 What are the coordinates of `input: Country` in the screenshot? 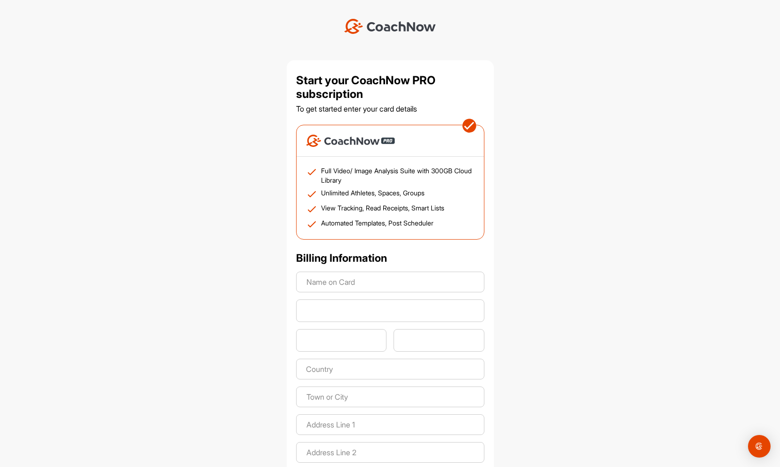 It's located at (390, 369).